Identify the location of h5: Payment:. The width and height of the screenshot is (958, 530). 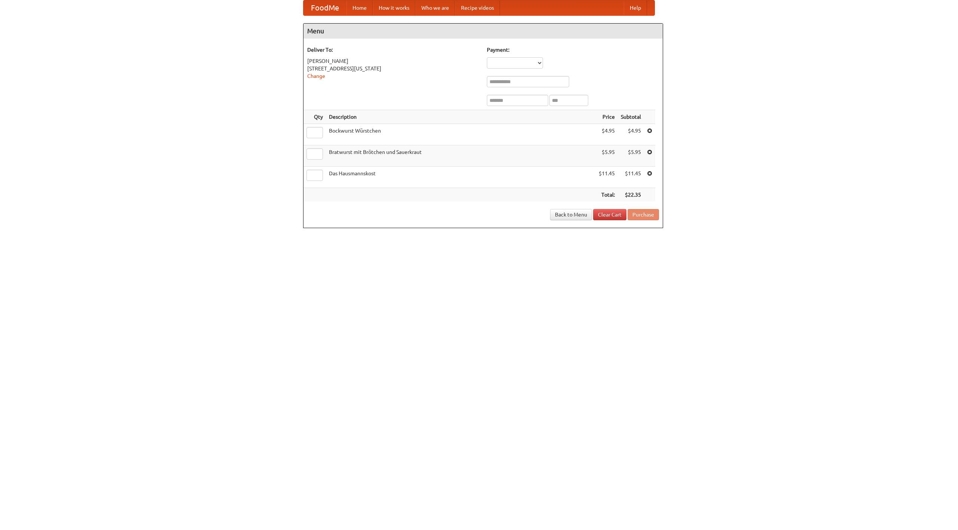
(573, 50).